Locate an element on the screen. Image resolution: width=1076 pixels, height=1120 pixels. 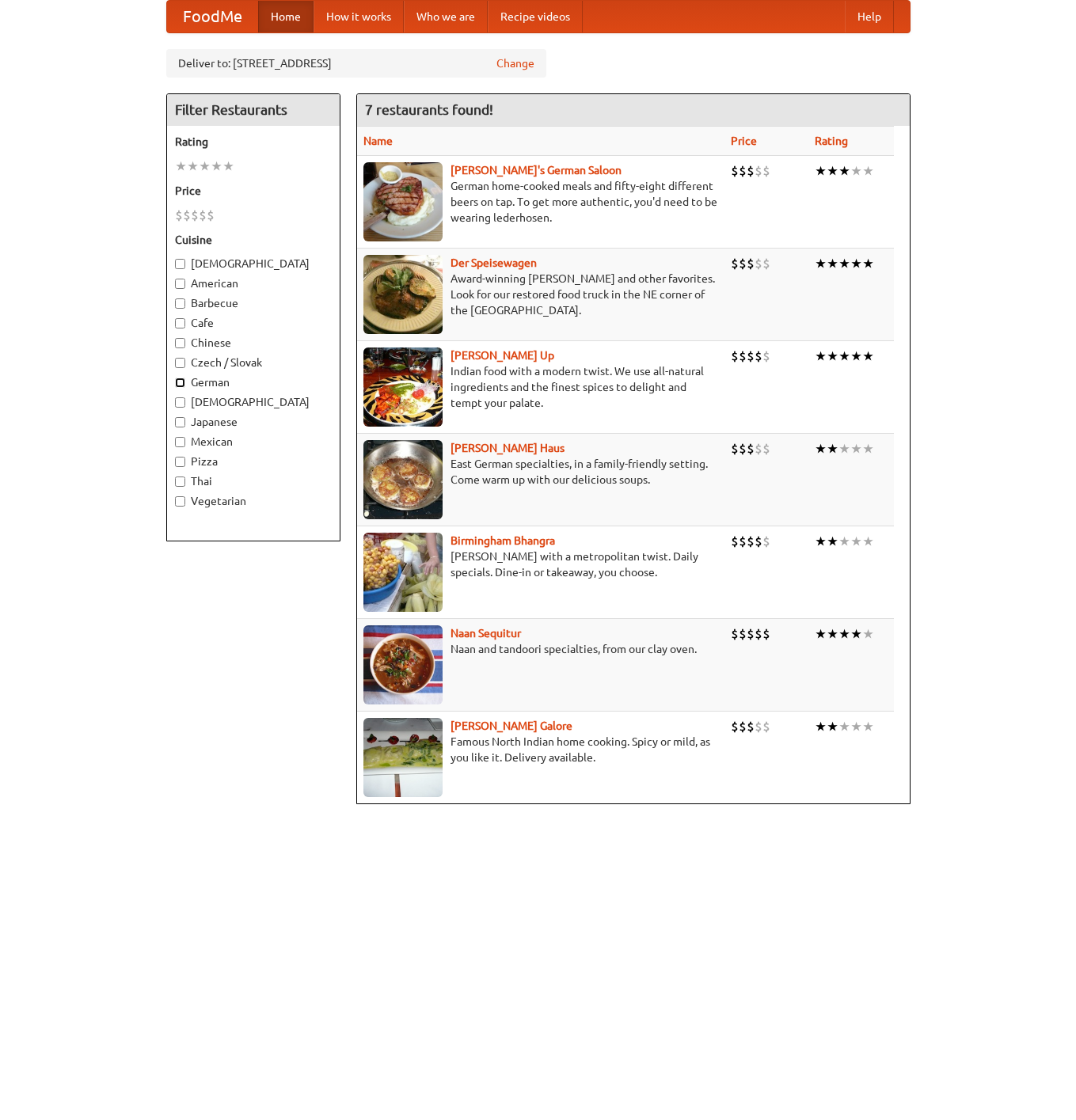
input: Cafe is located at coordinates (179, 323).